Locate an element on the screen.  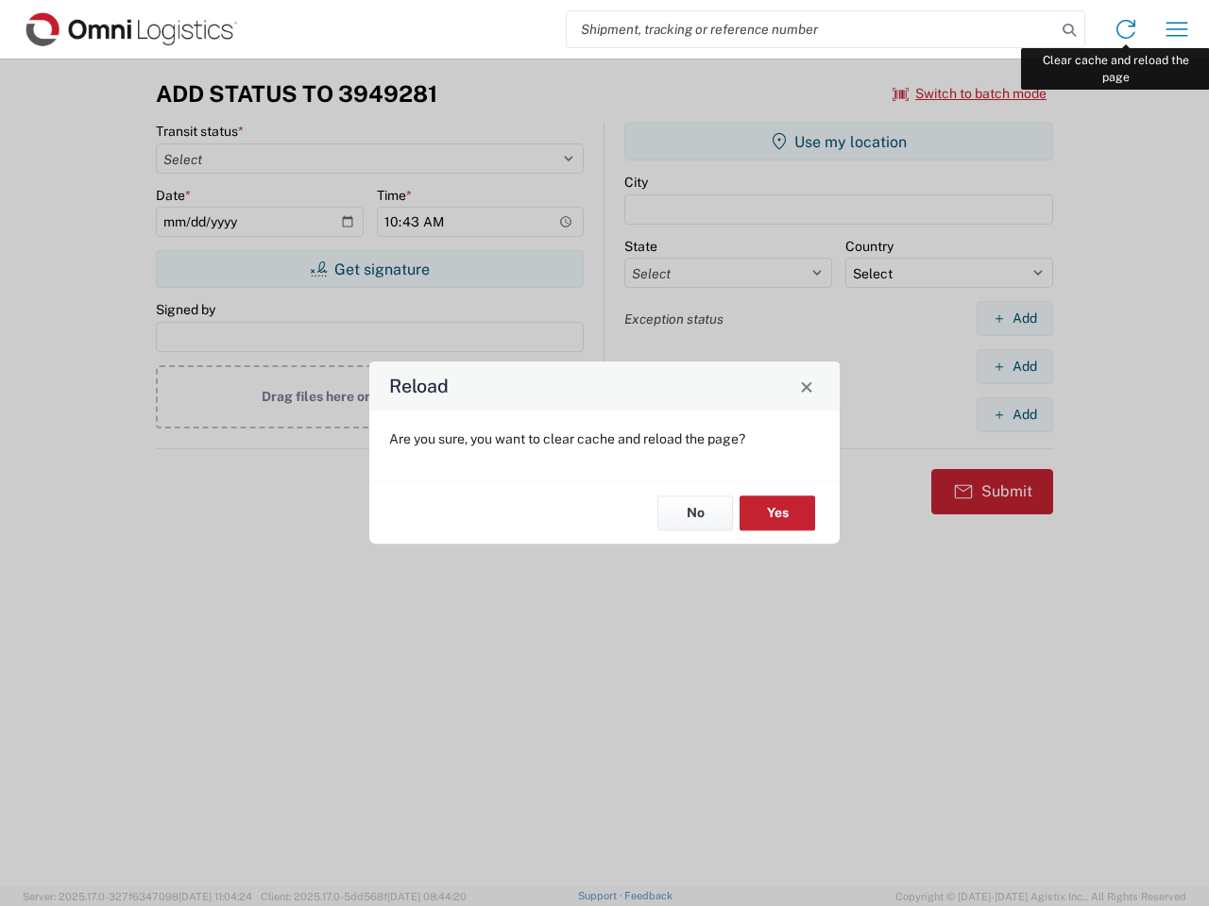
input: Shipment, tracking or reference number is located at coordinates (811, 29).